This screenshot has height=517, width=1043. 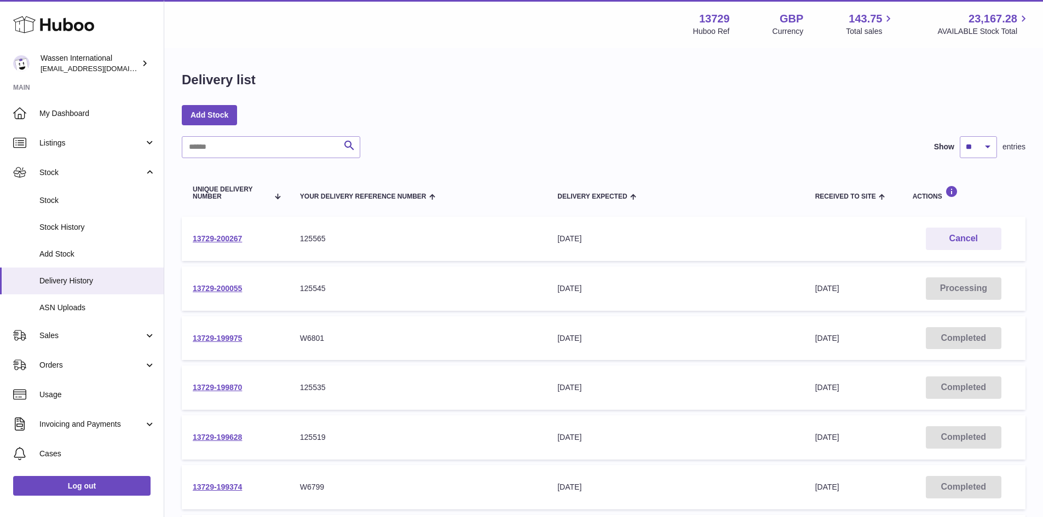 What do you see at coordinates (90, 63) in the screenshot?
I see `div: Wassen International` at bounding box center [90, 63].